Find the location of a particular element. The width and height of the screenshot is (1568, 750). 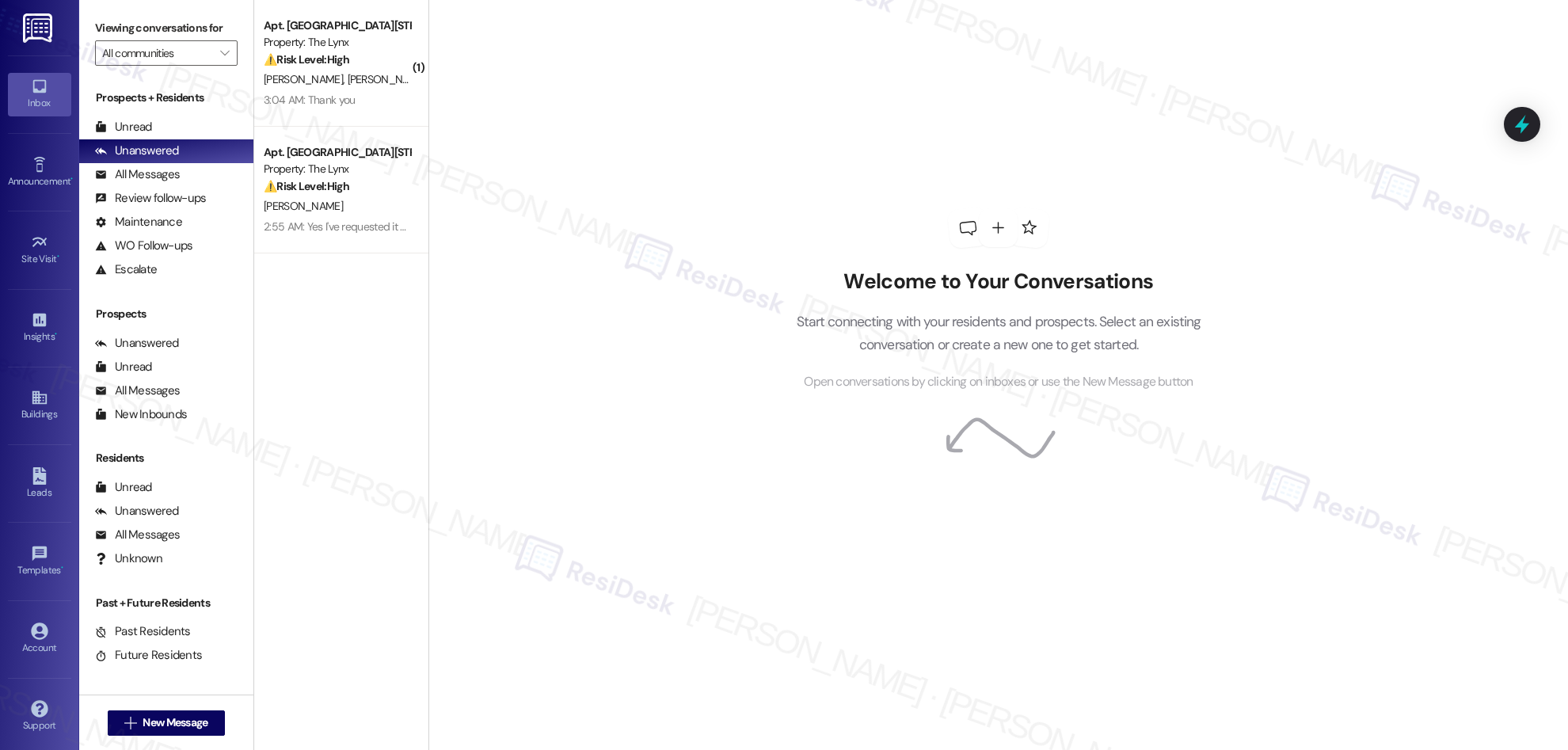

div: WO Follow-ups is located at coordinates (143, 245).